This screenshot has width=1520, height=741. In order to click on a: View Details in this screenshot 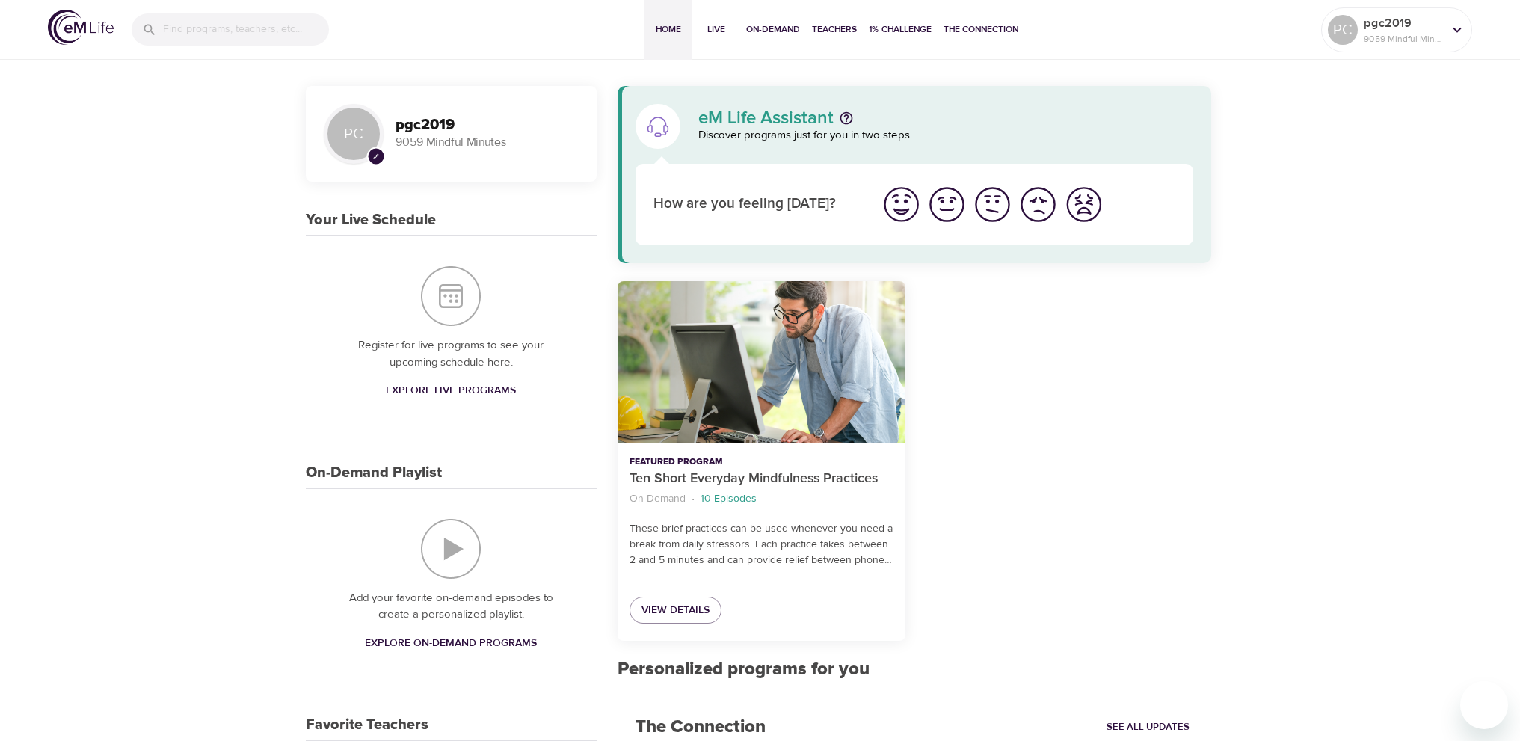, I will do `click(675, 610)`.